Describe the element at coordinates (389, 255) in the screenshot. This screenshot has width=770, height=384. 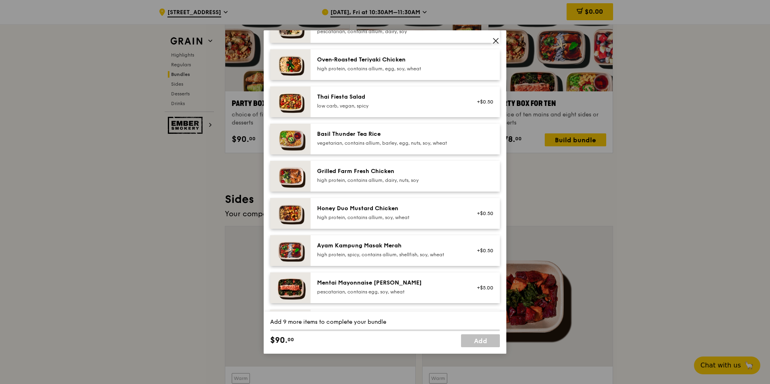
I see `div: high protein, spicy, contains allium, shellfish, soy, wheat` at that location.